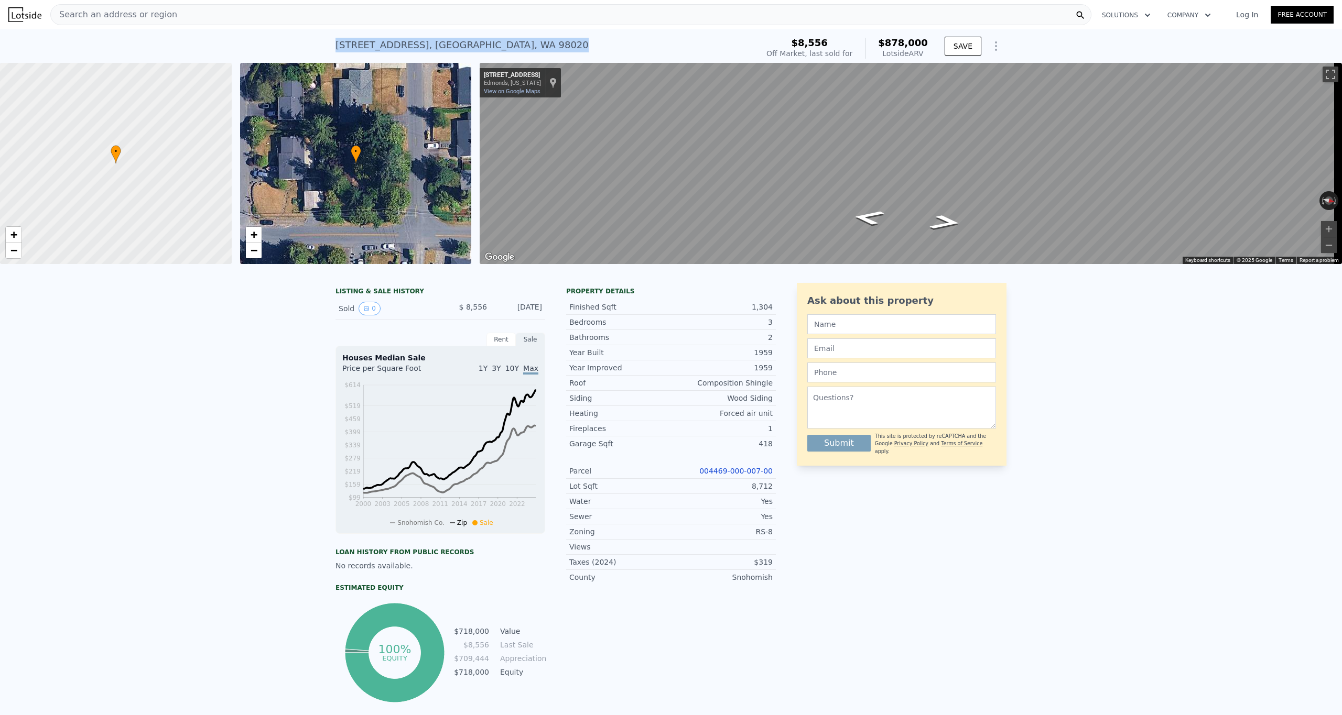 This screenshot has width=1342, height=715. What do you see at coordinates (1302, 15) in the screenshot?
I see `a: Free Account` at bounding box center [1302, 15].